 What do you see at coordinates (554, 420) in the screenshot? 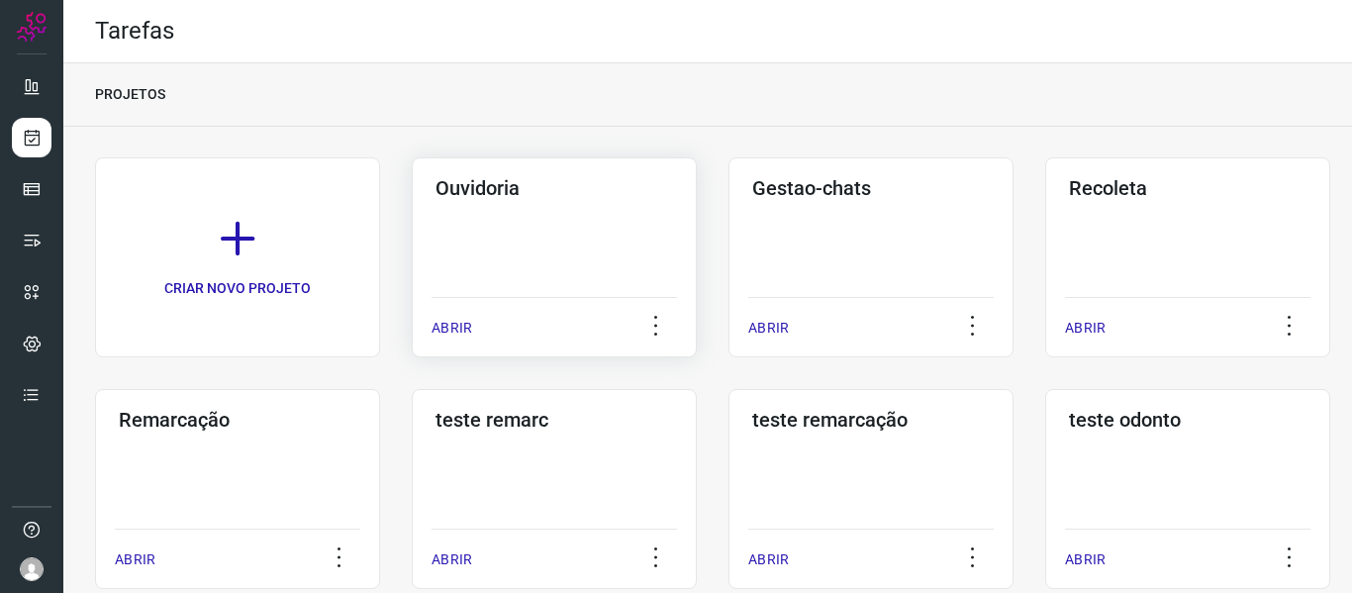
I see `h3: teste remarc` at bounding box center [554, 420].